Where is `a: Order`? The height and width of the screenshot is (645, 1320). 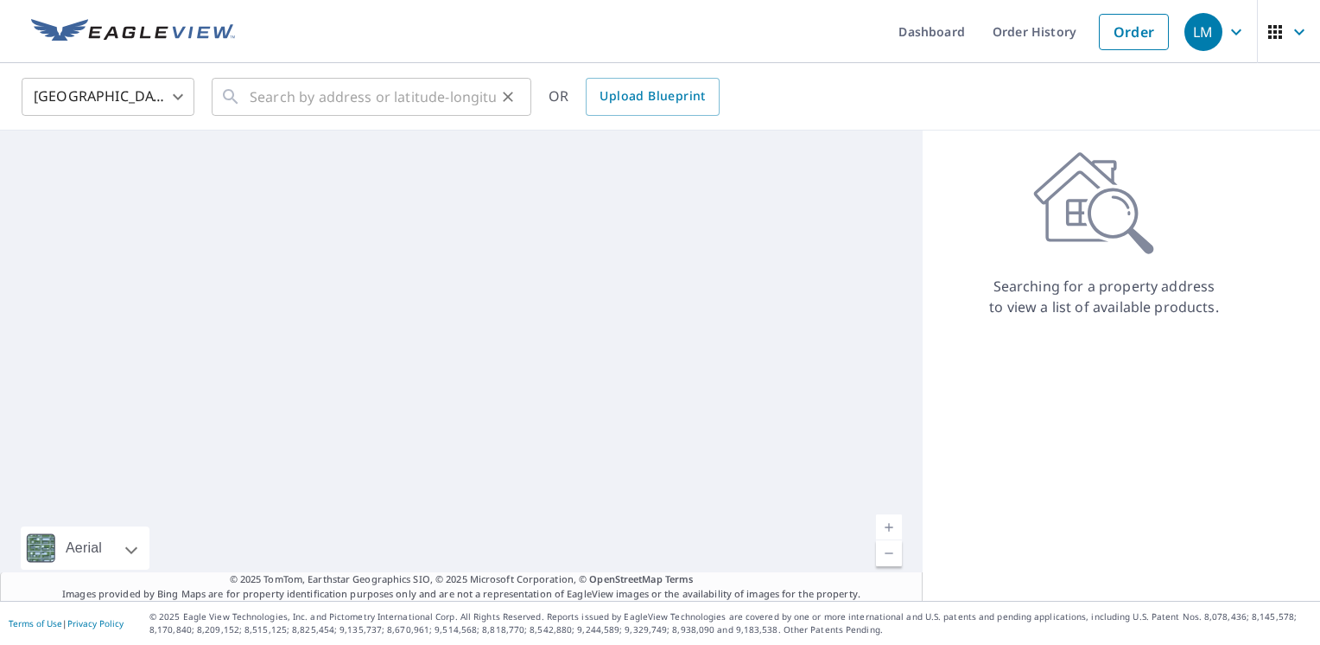
a: Order is located at coordinates (1134, 32).